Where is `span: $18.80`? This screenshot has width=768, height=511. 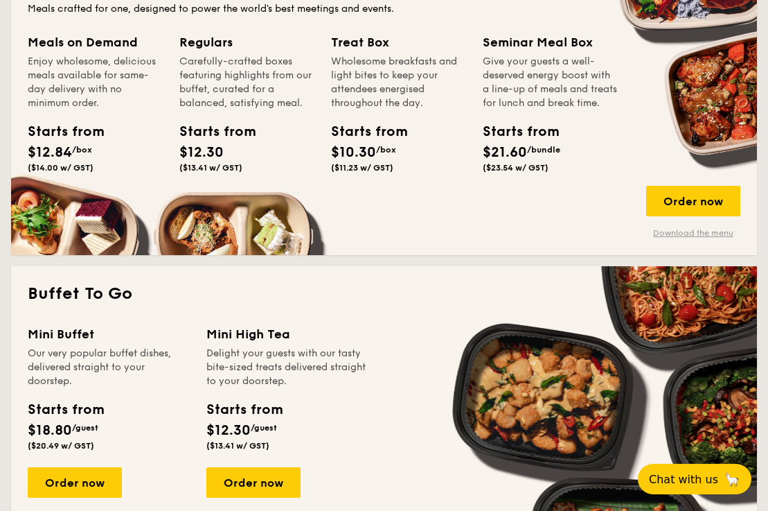 span: $18.80 is located at coordinates (50, 430).